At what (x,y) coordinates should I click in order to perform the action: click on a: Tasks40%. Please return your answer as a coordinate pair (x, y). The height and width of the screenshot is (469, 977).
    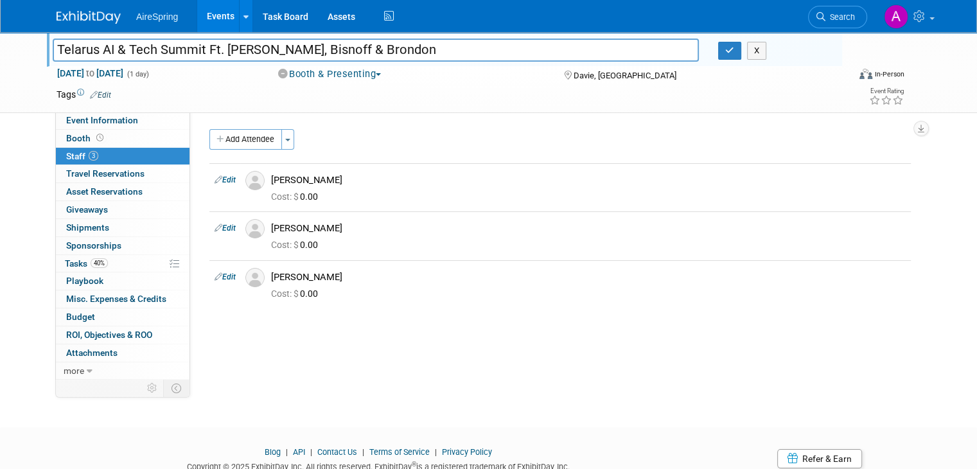
    Looking at the image, I should click on (123, 263).